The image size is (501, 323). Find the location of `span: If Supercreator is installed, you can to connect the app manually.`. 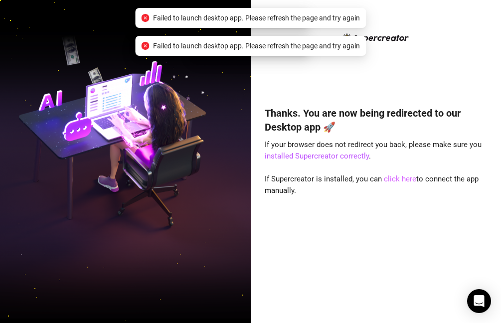

span: If Supercreator is installed, you can to connect the app manually. is located at coordinates (371, 185).